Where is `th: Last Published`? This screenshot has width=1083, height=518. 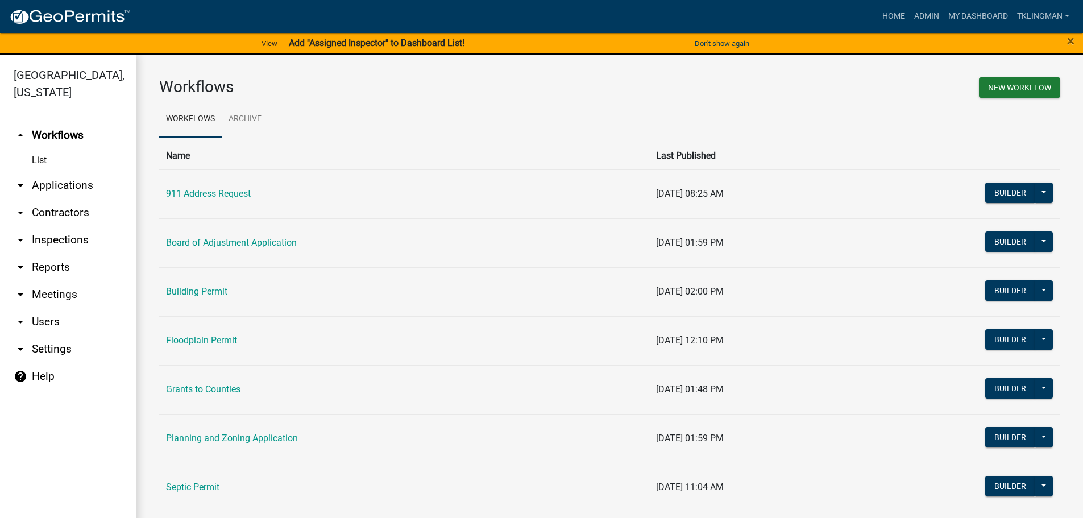
th: Last Published is located at coordinates (751, 155).